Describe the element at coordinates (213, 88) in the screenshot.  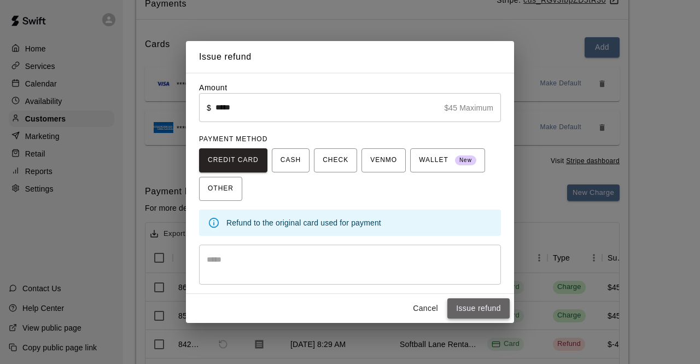
I see `label: Amount` at that location.